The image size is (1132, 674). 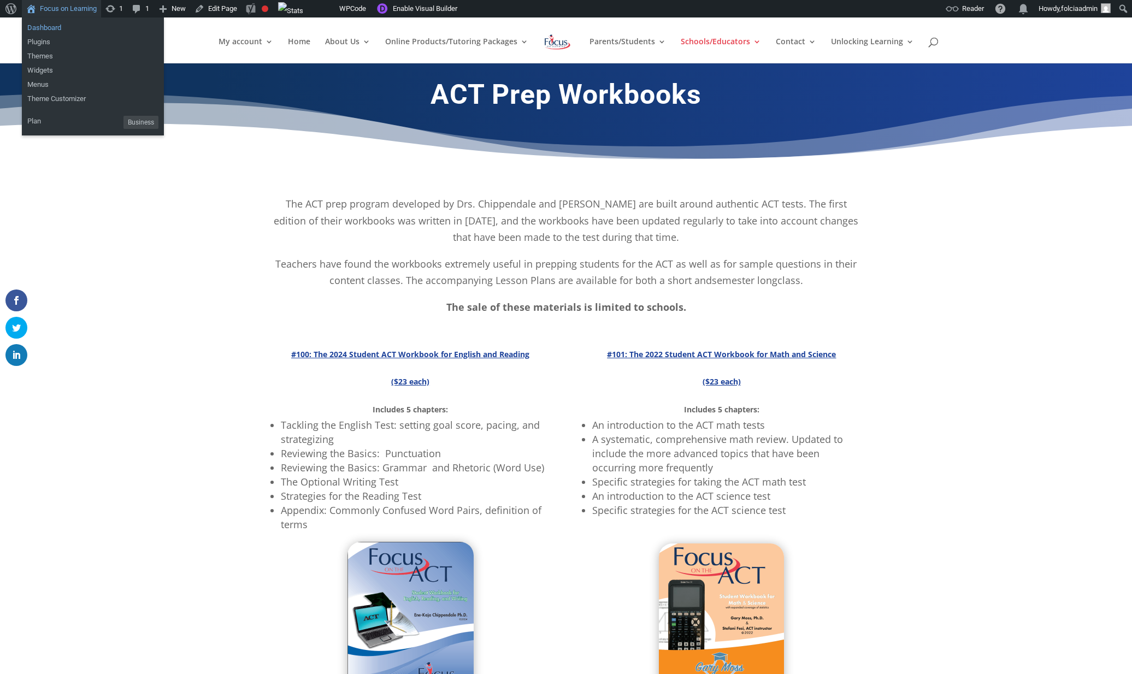 What do you see at coordinates (410, 354) in the screenshot?
I see `strong: #100: The 2024 Student ACT Workbook for English and Reading` at bounding box center [410, 354].